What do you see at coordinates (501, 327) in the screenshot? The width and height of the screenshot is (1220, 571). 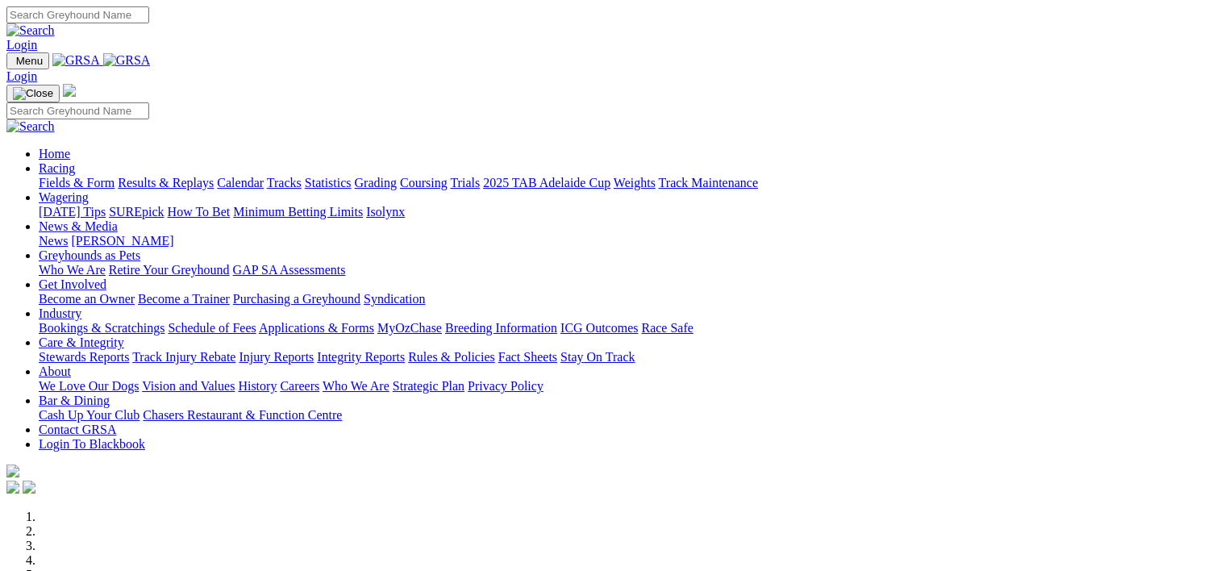 I see `a: Breeding Information` at bounding box center [501, 327].